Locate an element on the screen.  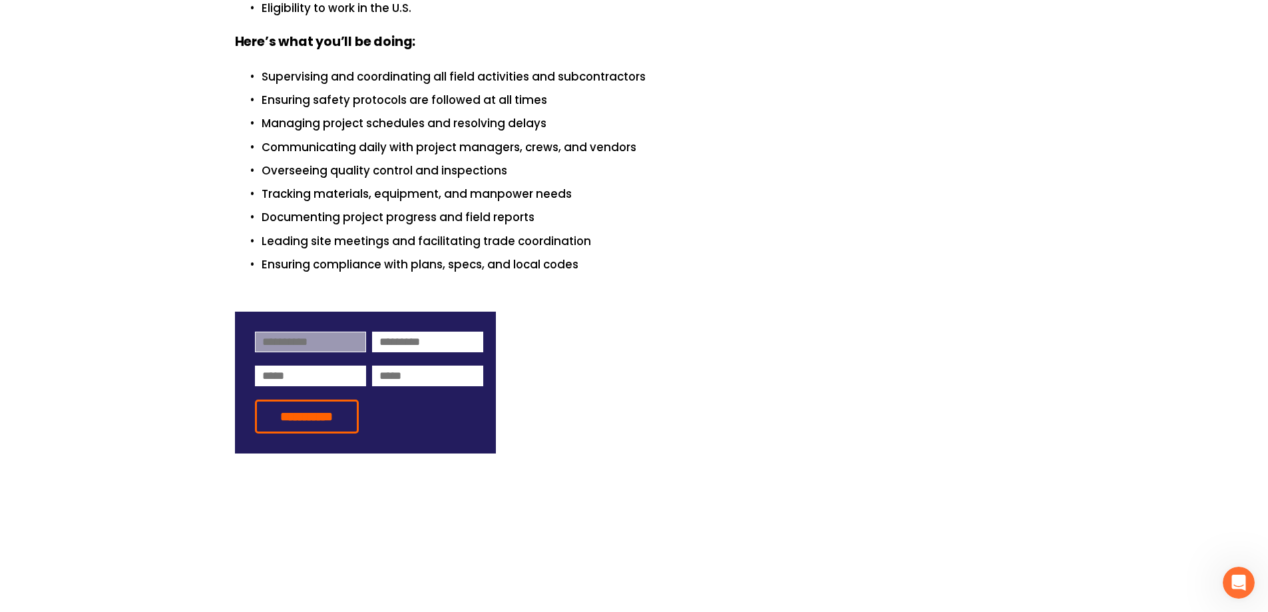
p: Overseeing quality control and inspections is located at coordinates (648, 170).